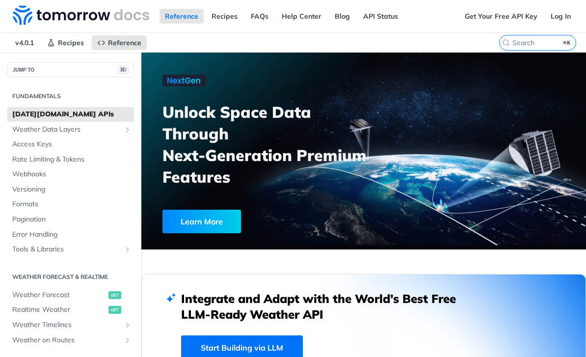 This screenshot has height=357, width=586. I want to click on a: Error Handling, so click(71, 235).